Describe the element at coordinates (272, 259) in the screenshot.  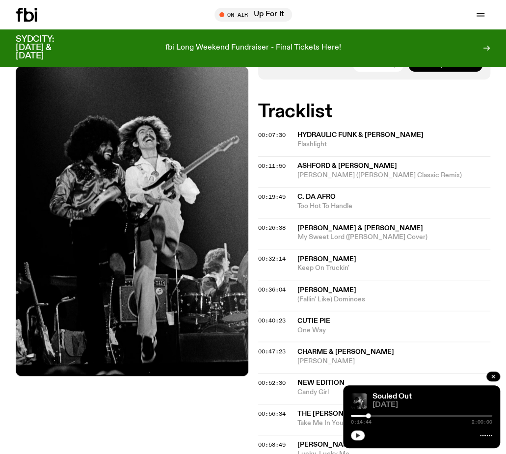
I see `span: 00:32:14` at that location.